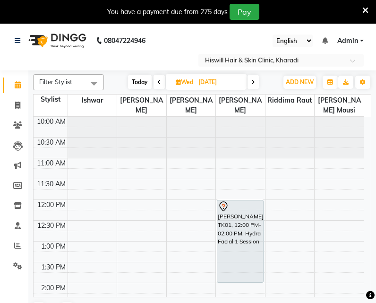  I want to click on div: 11:30 AM, so click(51, 184).